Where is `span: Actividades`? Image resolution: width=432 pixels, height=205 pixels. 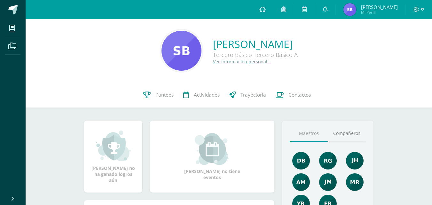 span: Actividades is located at coordinates (207, 95).